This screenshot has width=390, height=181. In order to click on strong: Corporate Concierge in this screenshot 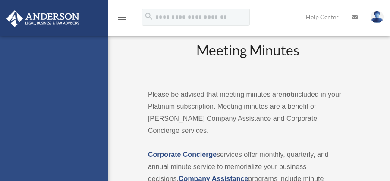, I will do `click(182, 155)`.